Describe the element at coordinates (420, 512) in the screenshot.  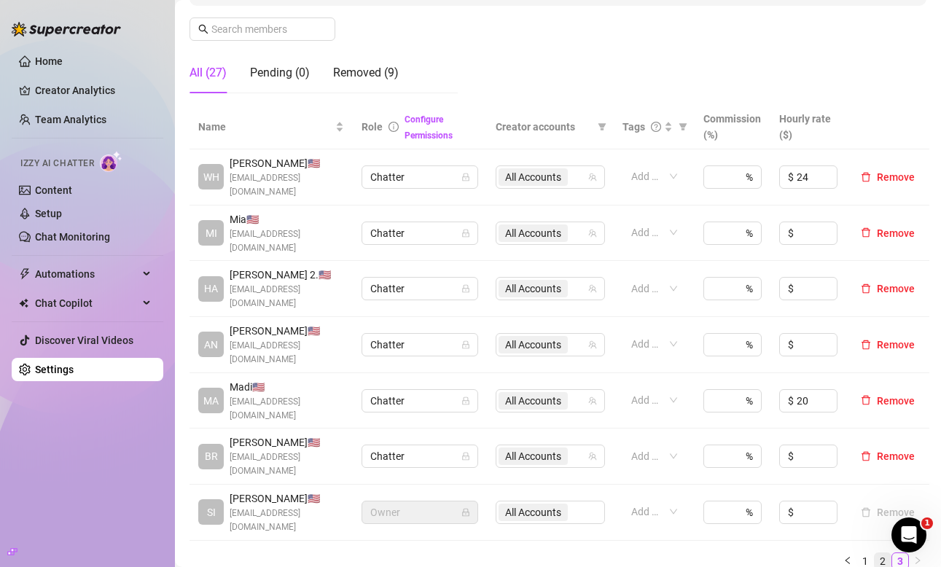
I see `span: Owner` at that location.